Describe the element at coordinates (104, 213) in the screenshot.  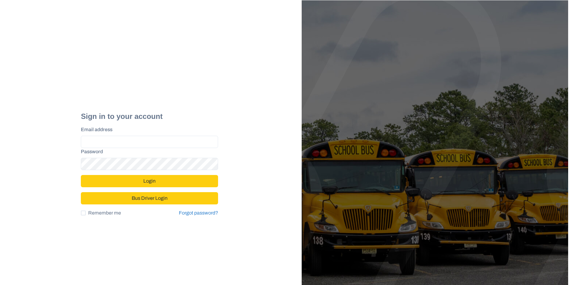
I see `span: Remember me` at that location.